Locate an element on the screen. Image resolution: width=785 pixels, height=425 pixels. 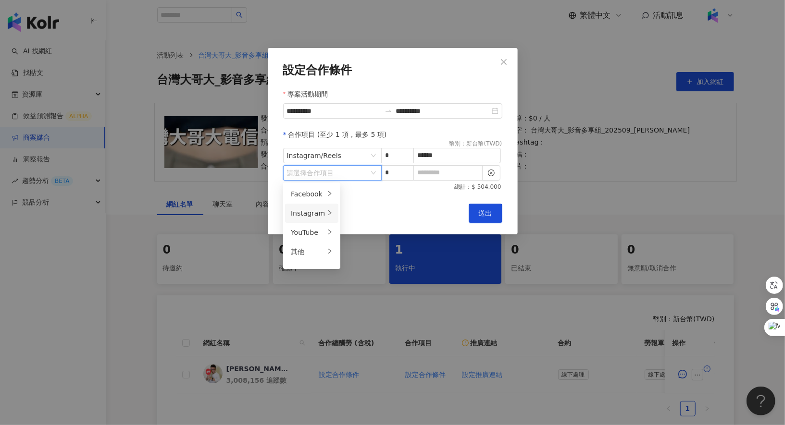
input: 專案活動期間 is located at coordinates (333, 111).